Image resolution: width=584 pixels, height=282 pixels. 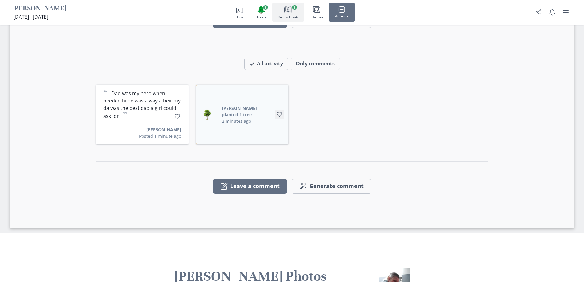 What do you see at coordinates (332, 186) in the screenshot?
I see `button: Generate comment` at bounding box center [332, 186].